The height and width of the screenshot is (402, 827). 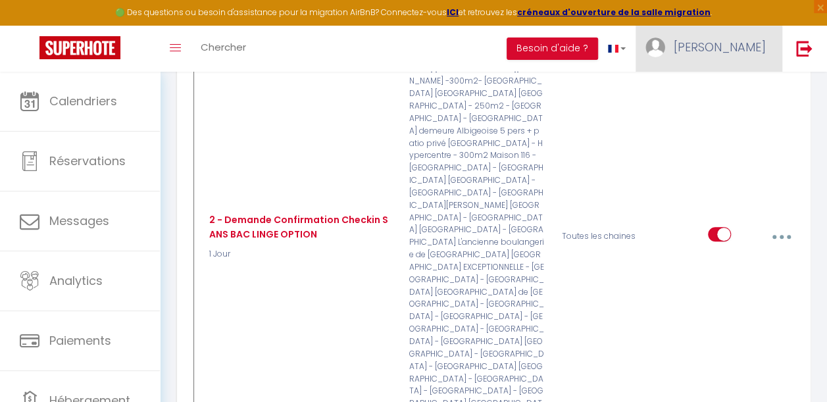 What do you see at coordinates (299, 254) in the screenshot?
I see `p: 1 Jour` at bounding box center [299, 254].